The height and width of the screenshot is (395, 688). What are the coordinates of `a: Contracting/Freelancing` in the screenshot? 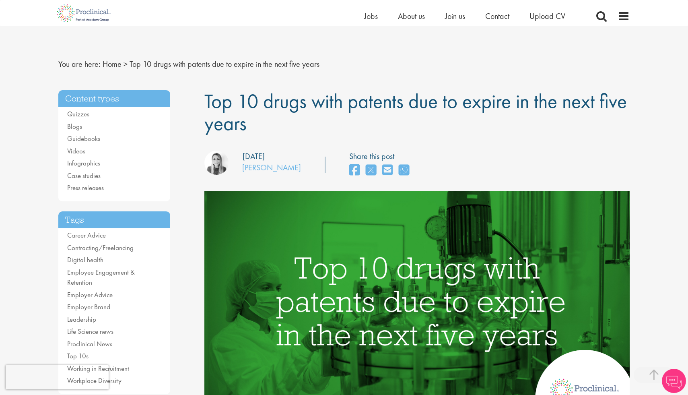 It's located at (100, 248).